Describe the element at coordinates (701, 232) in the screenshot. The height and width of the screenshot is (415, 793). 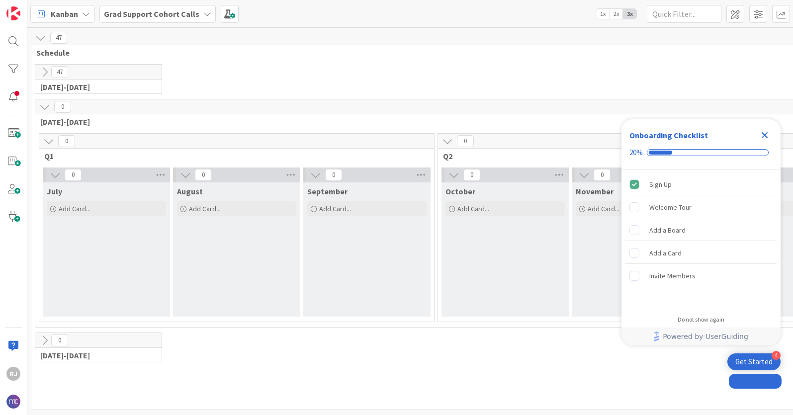
I see `div: Checklist Container` at that location.